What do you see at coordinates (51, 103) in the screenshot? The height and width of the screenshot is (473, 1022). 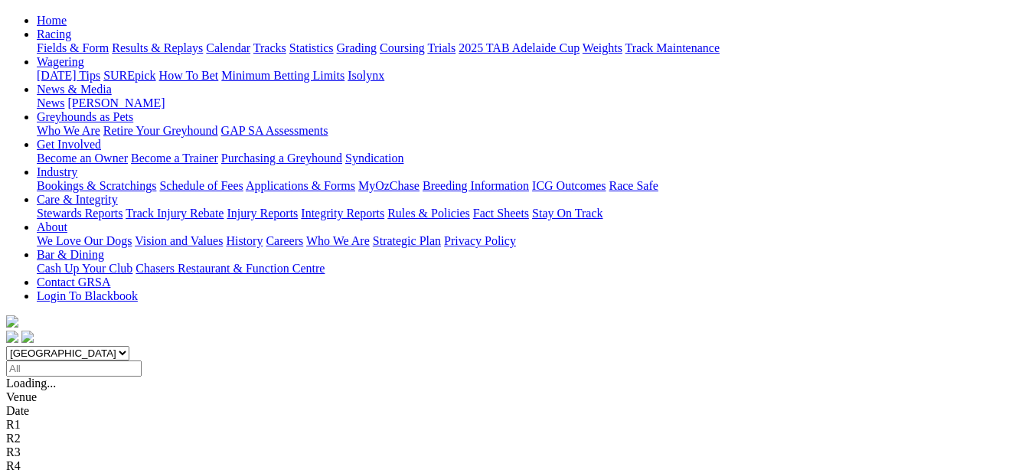 I see `a: News` at bounding box center [51, 103].